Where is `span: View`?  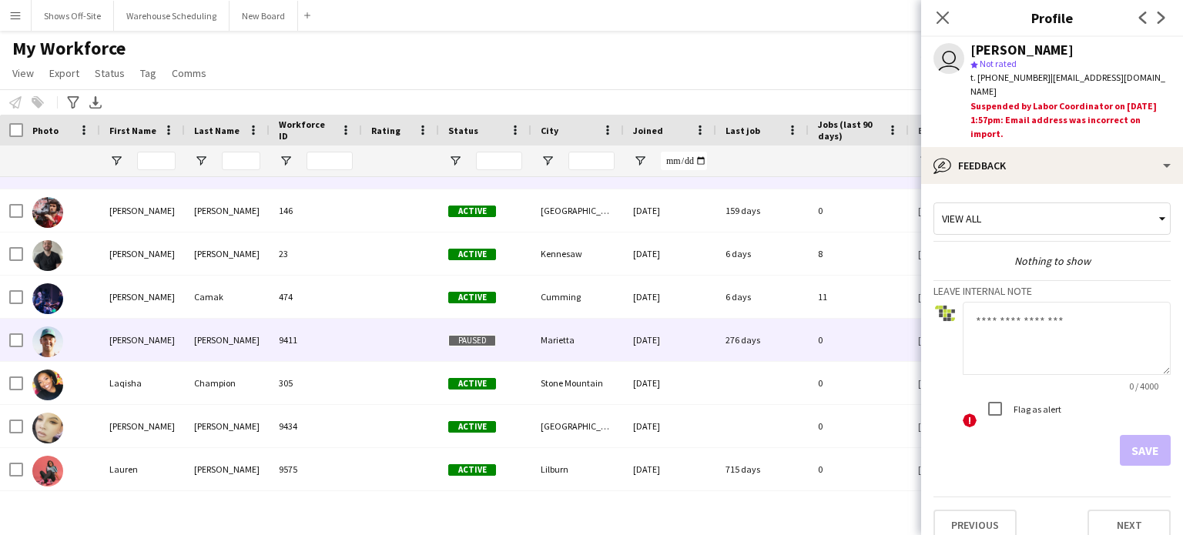
span: View is located at coordinates (23, 73).